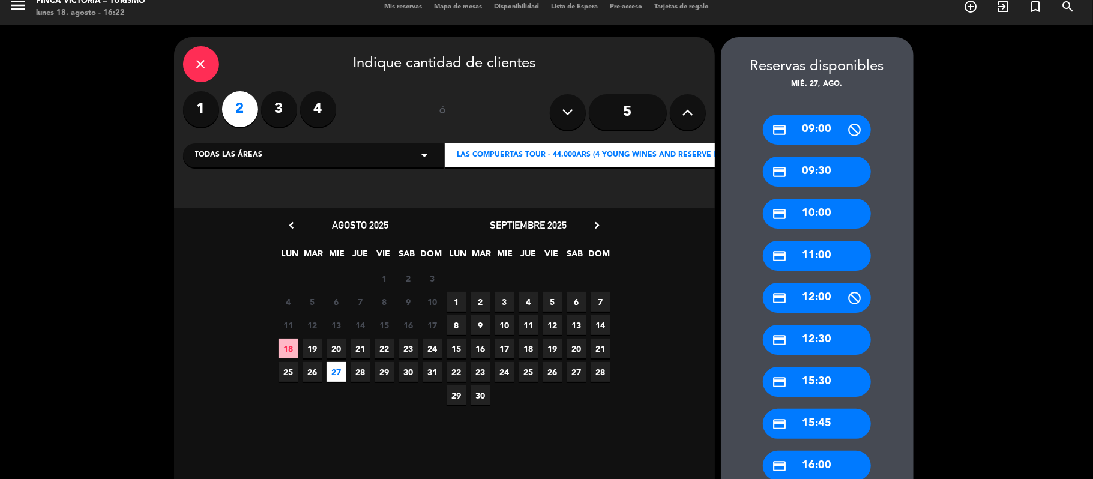 The image size is (1093, 479). Describe the element at coordinates (817, 67) in the screenshot. I see `div: Reservas disponibles` at that location.